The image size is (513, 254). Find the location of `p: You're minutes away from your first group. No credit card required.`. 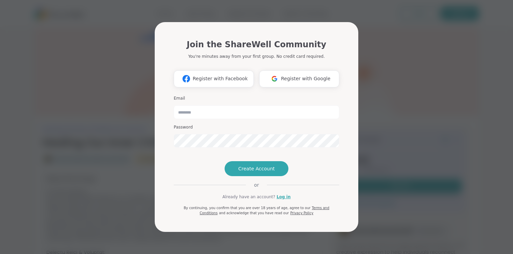

p: You're minutes away from your first group. No credit card required. is located at coordinates (257, 56).